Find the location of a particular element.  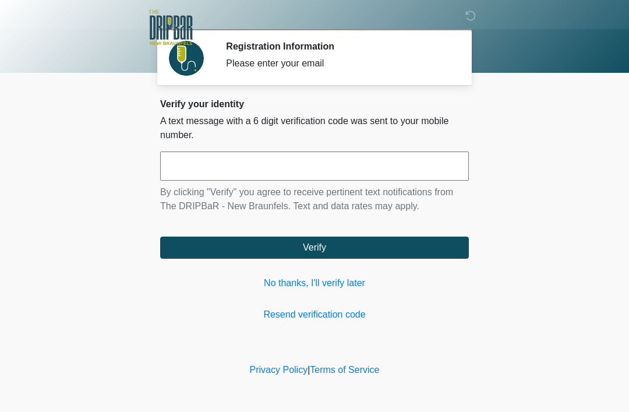

h2: Verify your identity is located at coordinates (315, 104).